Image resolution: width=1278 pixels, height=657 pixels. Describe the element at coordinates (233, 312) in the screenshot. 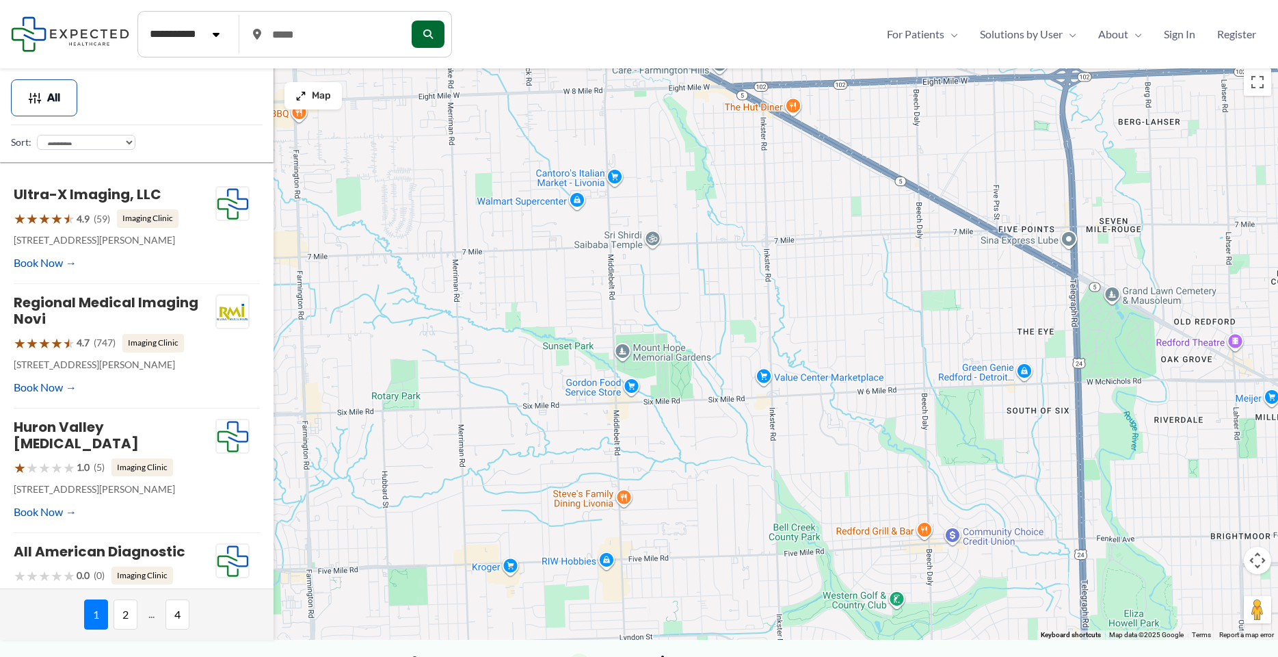

I see `img: Regional Medical Imaging Novi` at that location.